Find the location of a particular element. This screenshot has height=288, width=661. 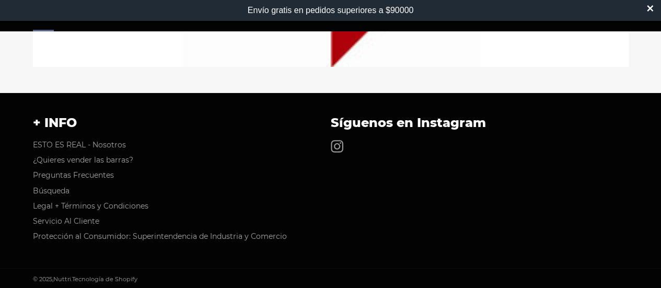

a: Preguntas Frecuentes is located at coordinates (73, 175).